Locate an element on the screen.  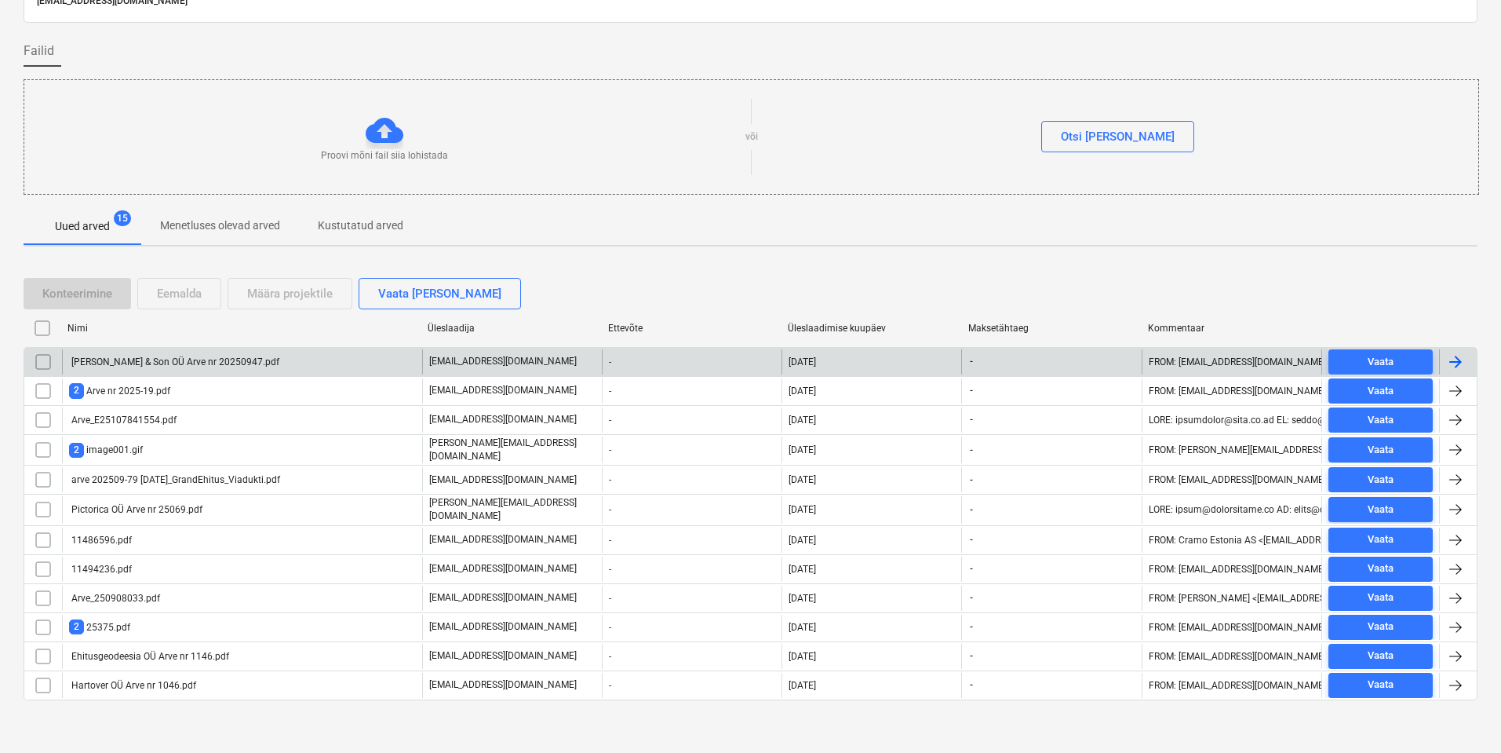
div: Arve nr 2025-19.pdf is located at coordinates (119, 390).